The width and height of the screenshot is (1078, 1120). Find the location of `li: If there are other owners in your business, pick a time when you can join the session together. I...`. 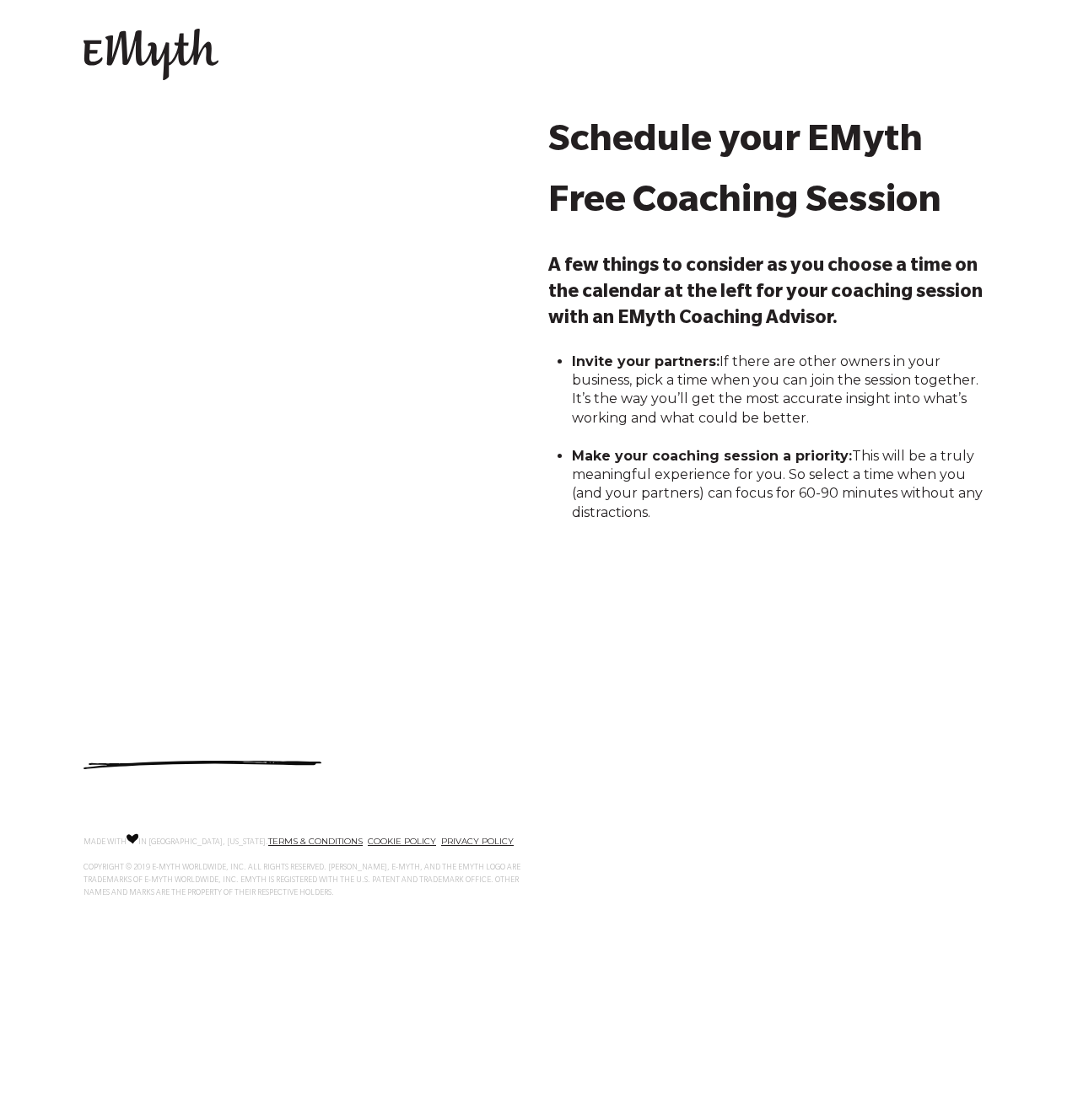

li: If there are other owners in your business, pick a time when you can join the session together. I... is located at coordinates (779, 391).